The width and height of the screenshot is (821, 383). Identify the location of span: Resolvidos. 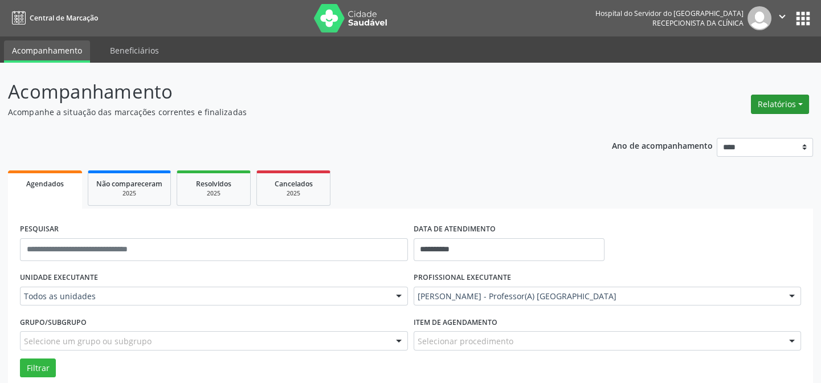
(214, 183).